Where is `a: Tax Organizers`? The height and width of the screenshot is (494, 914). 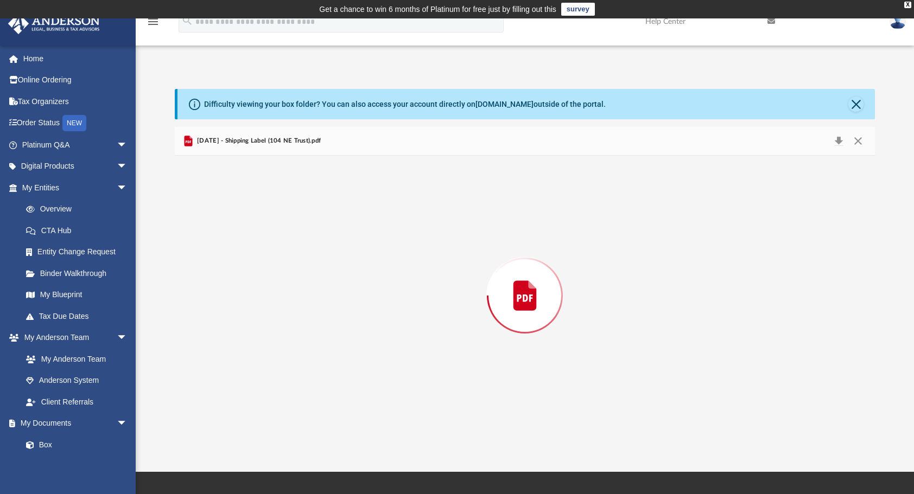
a: Tax Organizers is located at coordinates (75, 101).